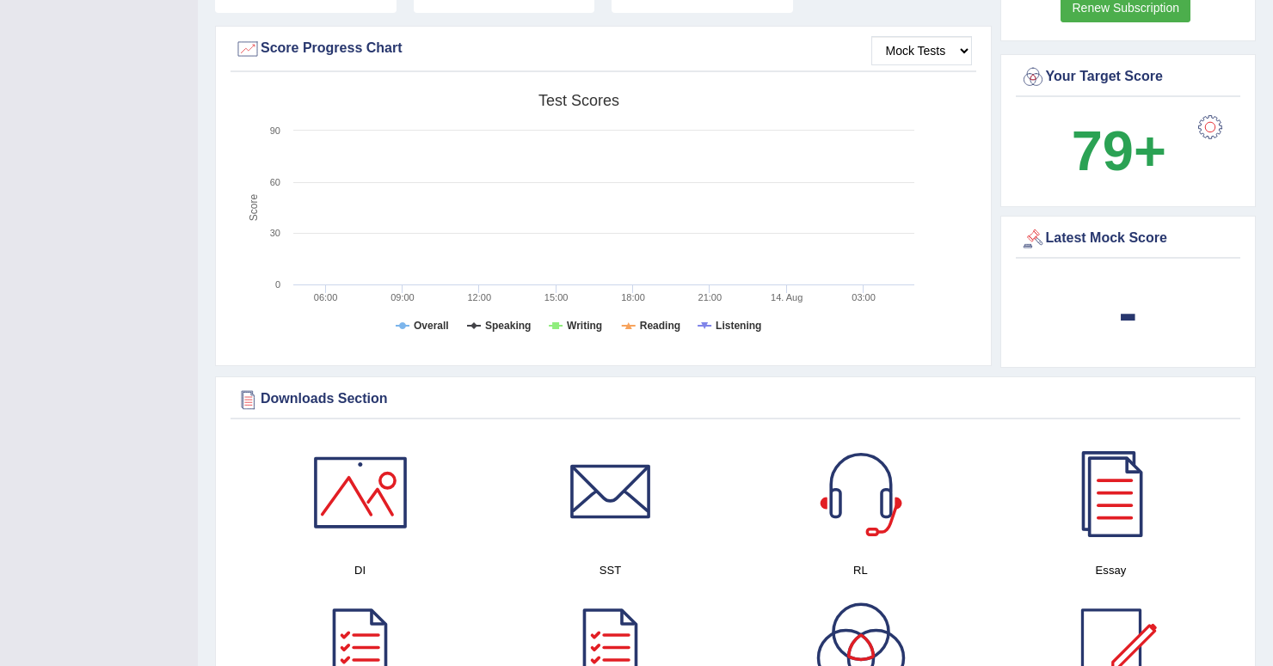 This screenshot has height=666, width=1273. What do you see at coordinates (584, 326) in the screenshot?
I see `tspan: Writing` at bounding box center [584, 326].